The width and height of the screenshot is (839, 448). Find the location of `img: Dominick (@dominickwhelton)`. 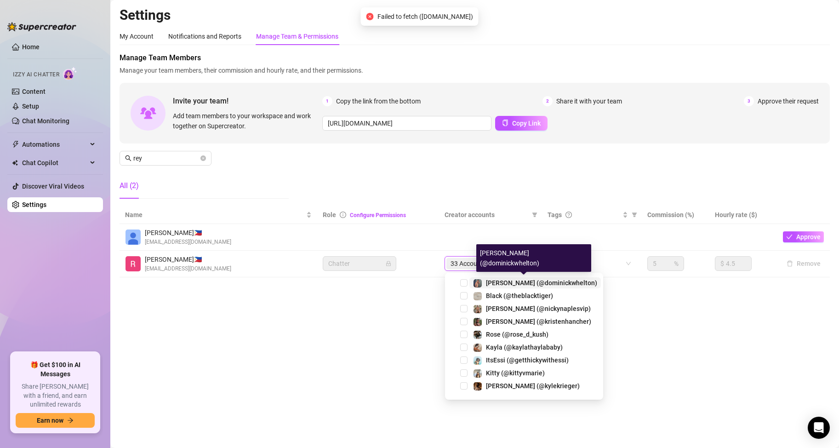

img: Dominick (@dominickwhelton) is located at coordinates (477, 283).